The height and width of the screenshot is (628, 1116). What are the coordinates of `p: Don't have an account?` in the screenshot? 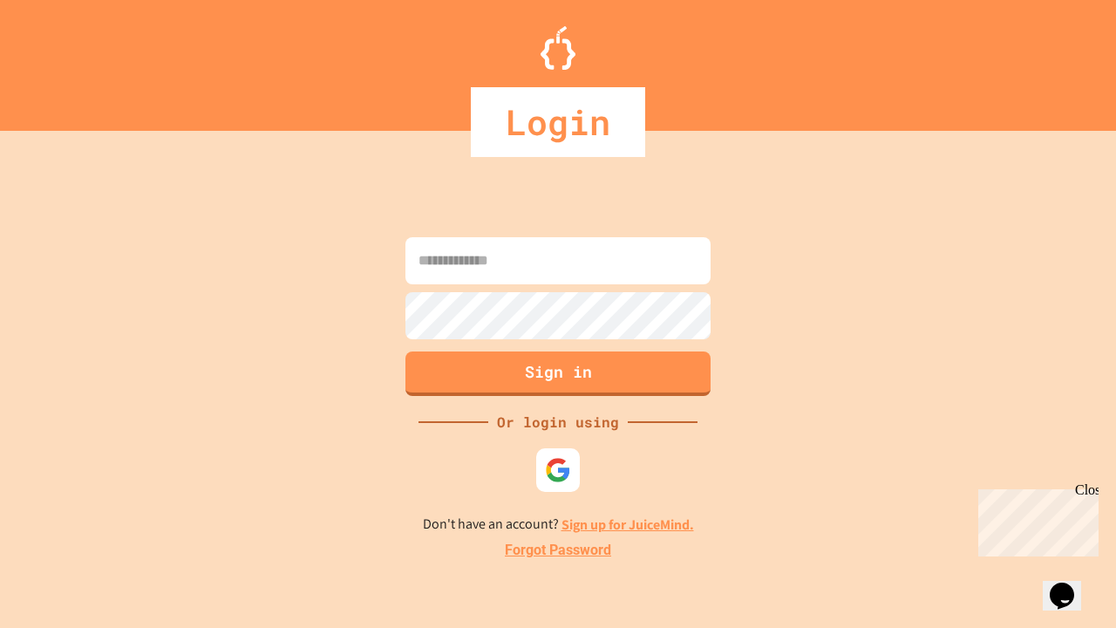 It's located at (558, 524).